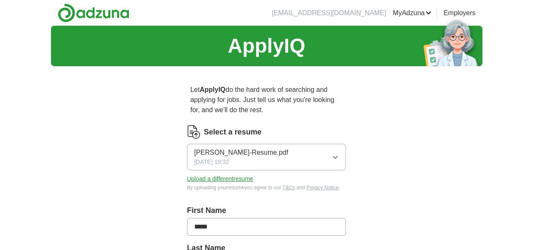 The height and width of the screenshot is (250, 533). I want to click on strong: ApplyIQ, so click(212, 89).